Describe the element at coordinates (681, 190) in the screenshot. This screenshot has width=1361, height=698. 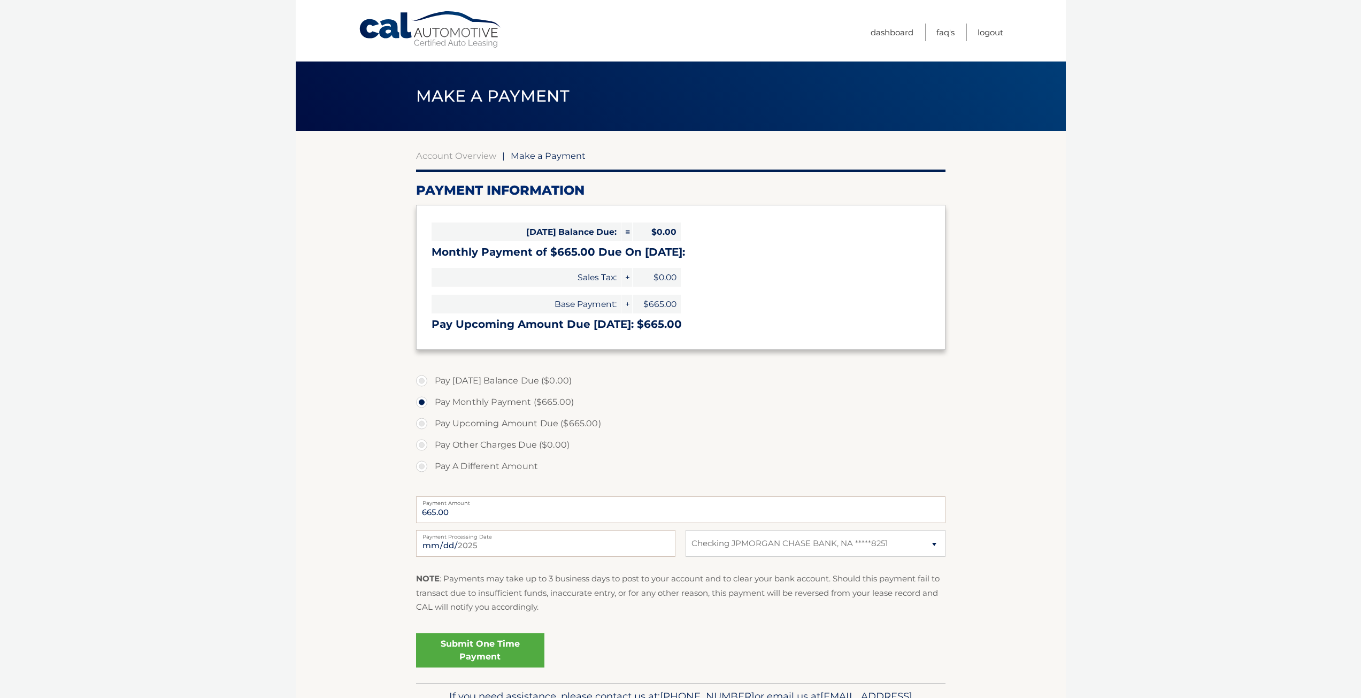
I see `h2: Payment Information` at that location.